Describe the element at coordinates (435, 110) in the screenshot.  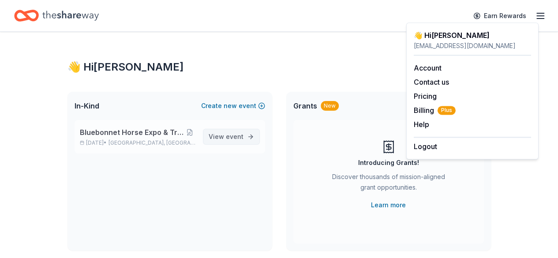
I see `button: BillingPlus` at that location.